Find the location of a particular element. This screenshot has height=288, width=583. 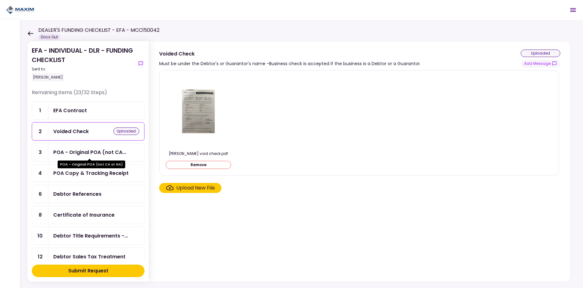

div: EFA - INDIVIDUAL - DLR - FUNDING CHECKLIST is located at coordinates (83, 63).